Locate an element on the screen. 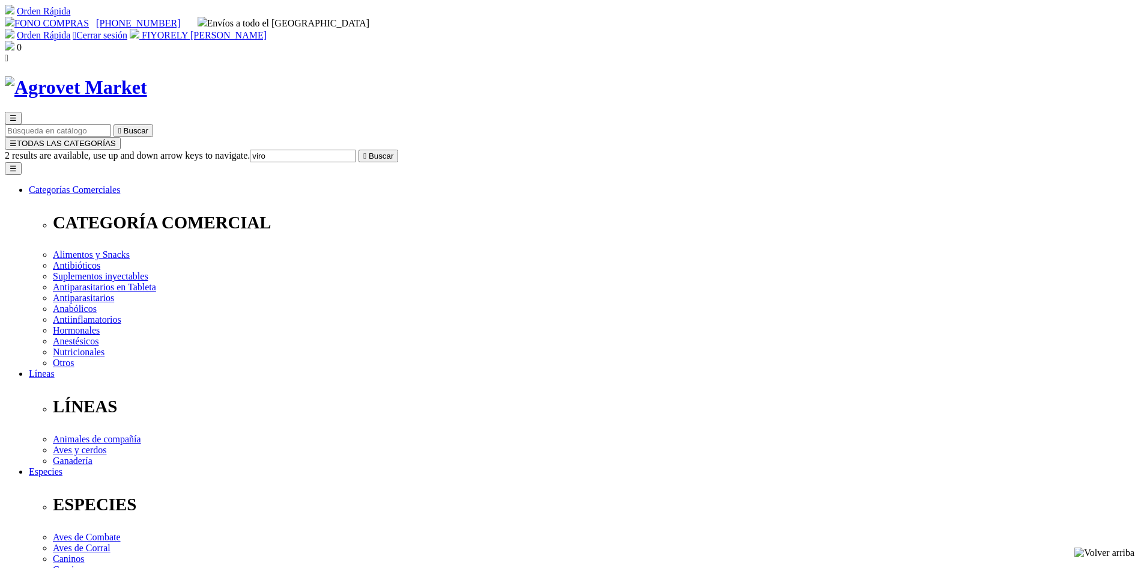  span: Anabólicos is located at coordinates (74, 308).